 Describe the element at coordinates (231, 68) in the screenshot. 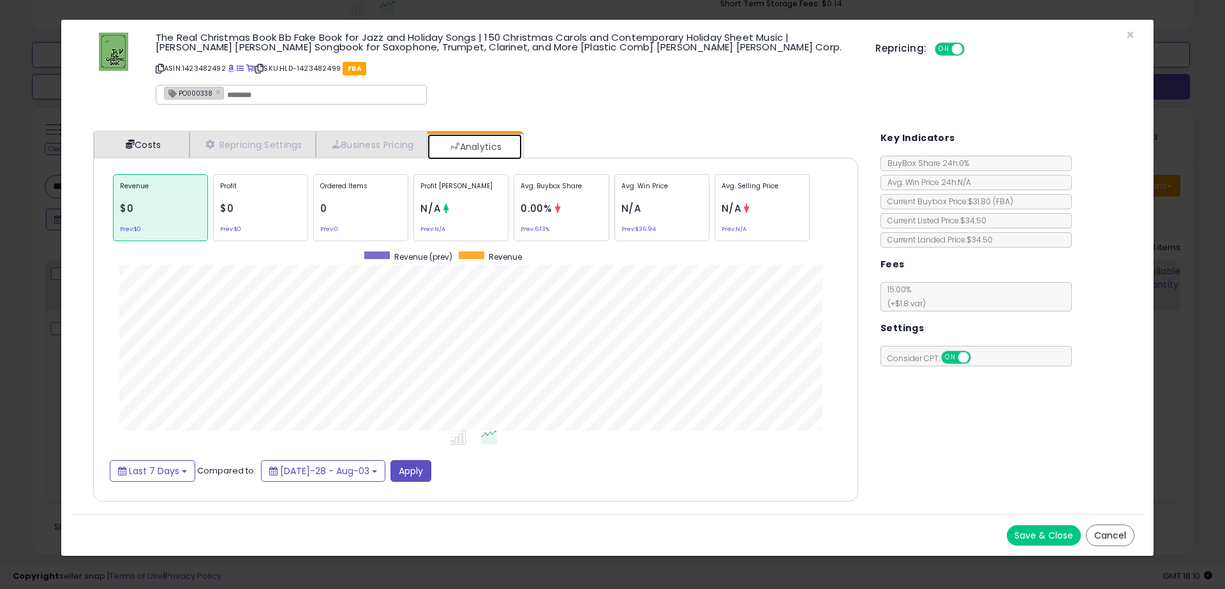

I see `a: BuyBox page` at that location.